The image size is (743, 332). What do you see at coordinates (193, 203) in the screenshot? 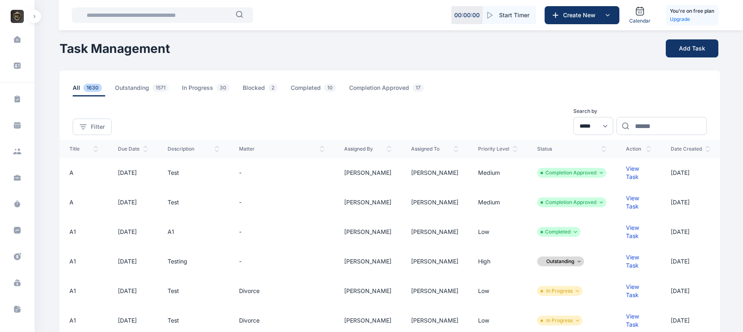
I see `td: test` at bounding box center [193, 203].